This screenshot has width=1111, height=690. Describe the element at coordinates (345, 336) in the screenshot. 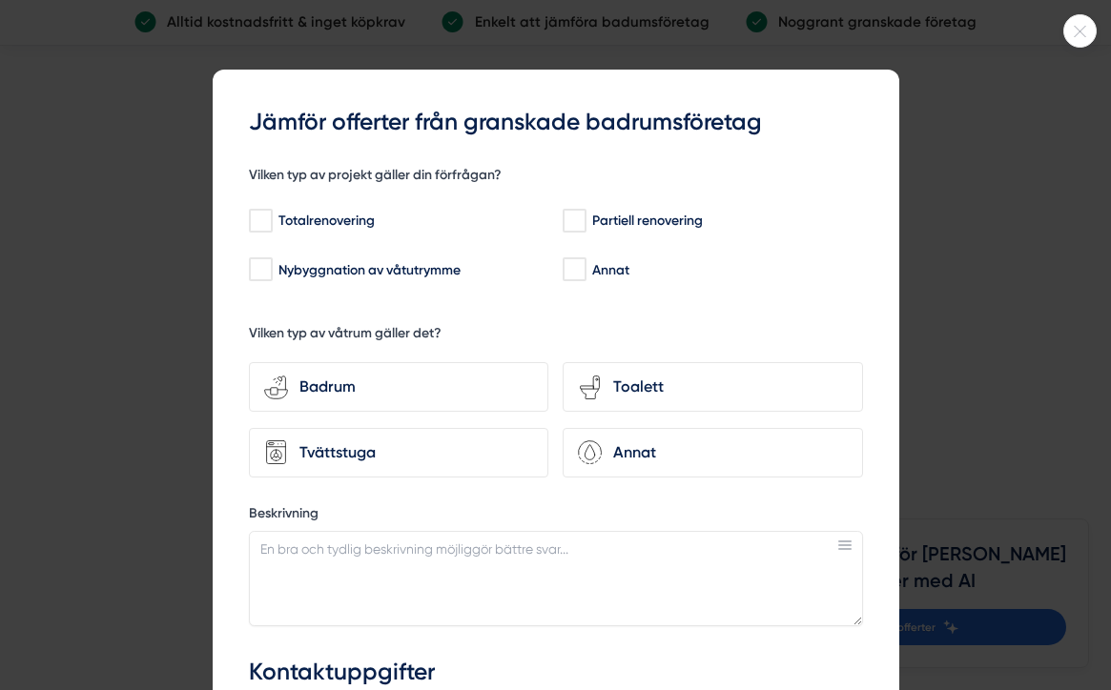

I see `h5: Vilken typ av våtrum gäller det?` at that location.